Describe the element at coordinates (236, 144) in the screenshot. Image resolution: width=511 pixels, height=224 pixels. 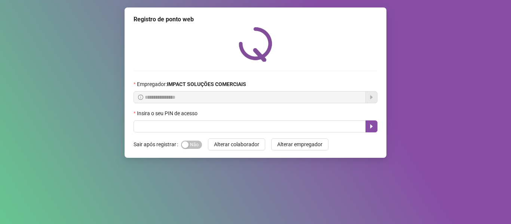
I see `button: Alterar colaborador` at that location.